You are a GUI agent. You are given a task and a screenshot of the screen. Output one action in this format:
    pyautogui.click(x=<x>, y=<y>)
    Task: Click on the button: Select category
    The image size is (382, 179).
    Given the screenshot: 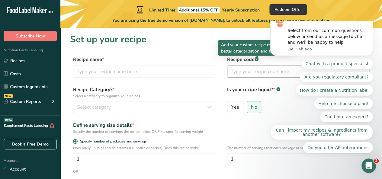 What is the action you would take?
    pyautogui.click(x=144, y=107)
    